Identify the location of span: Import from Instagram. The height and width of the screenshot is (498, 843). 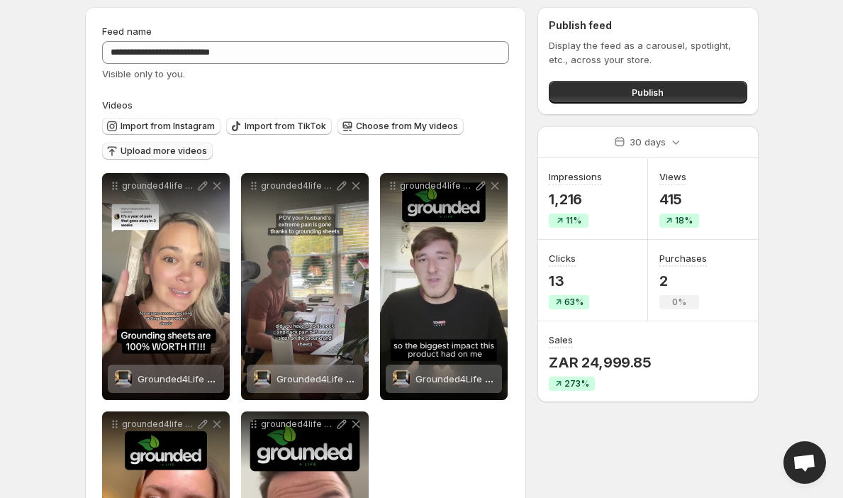
(167, 126).